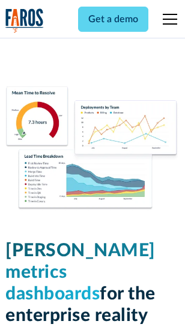 This screenshot has width=185, height=330. What do you see at coordinates (25, 20) in the screenshot?
I see `a: home` at bounding box center [25, 20].